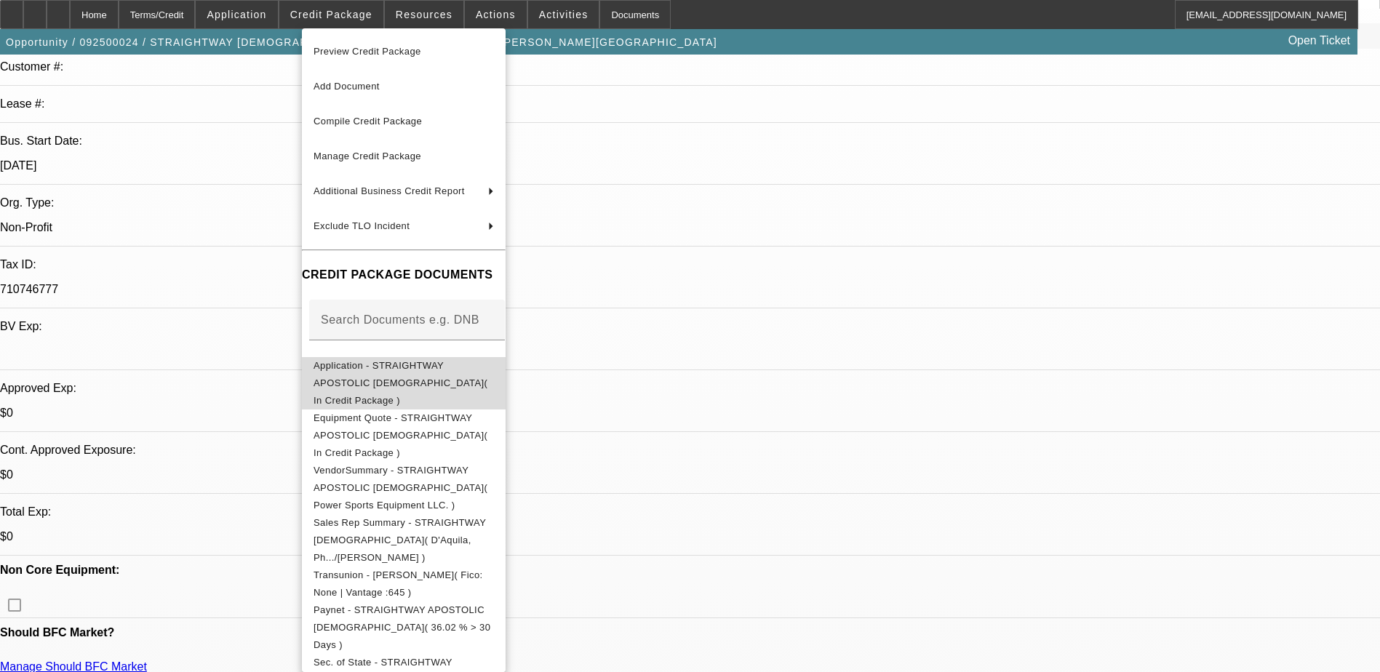  I want to click on span: Additional Business Credit Report, so click(389, 191).